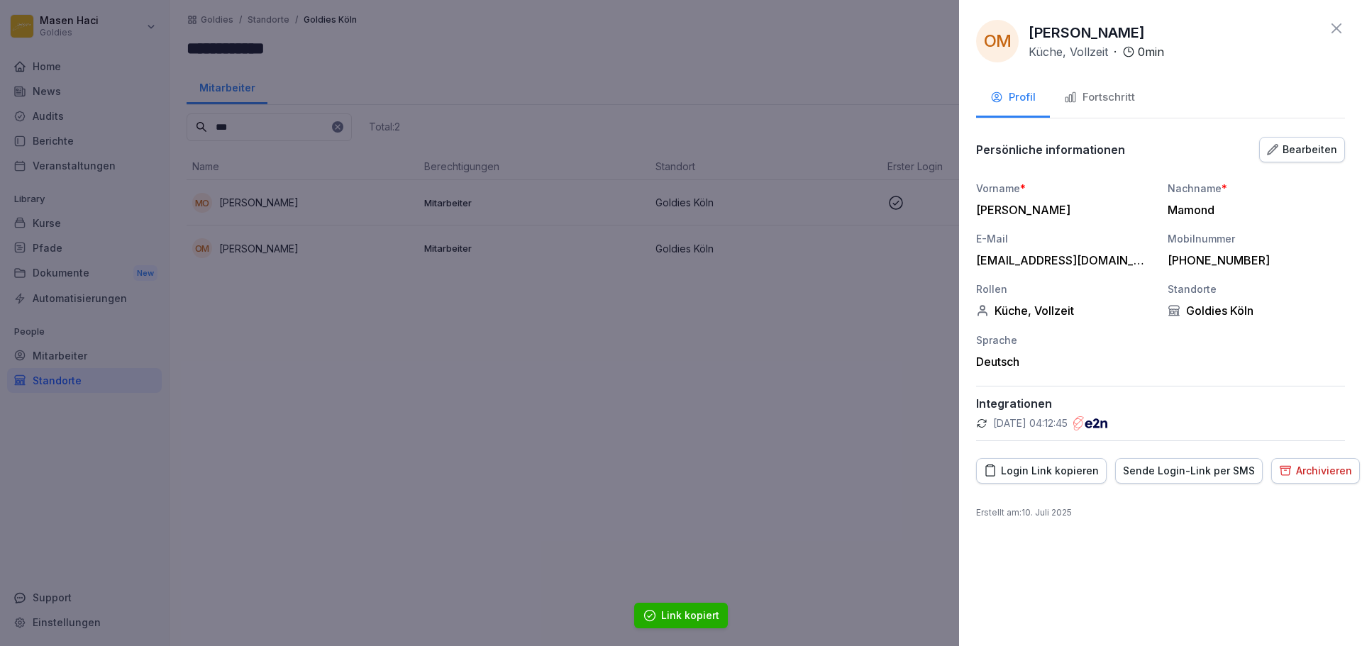  I want to click on div: Mobilnummer, so click(1256, 238).